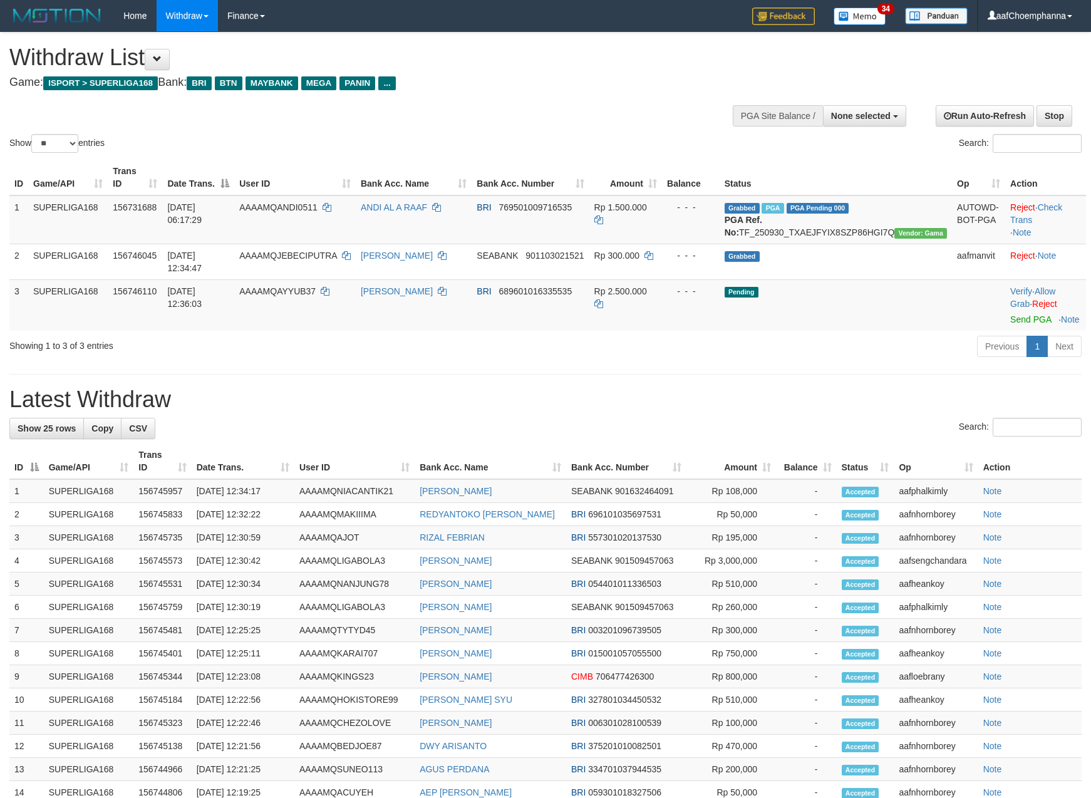 The width and height of the screenshot is (1091, 798). What do you see at coordinates (162, 630) in the screenshot?
I see `td: 156745481` at bounding box center [162, 630].